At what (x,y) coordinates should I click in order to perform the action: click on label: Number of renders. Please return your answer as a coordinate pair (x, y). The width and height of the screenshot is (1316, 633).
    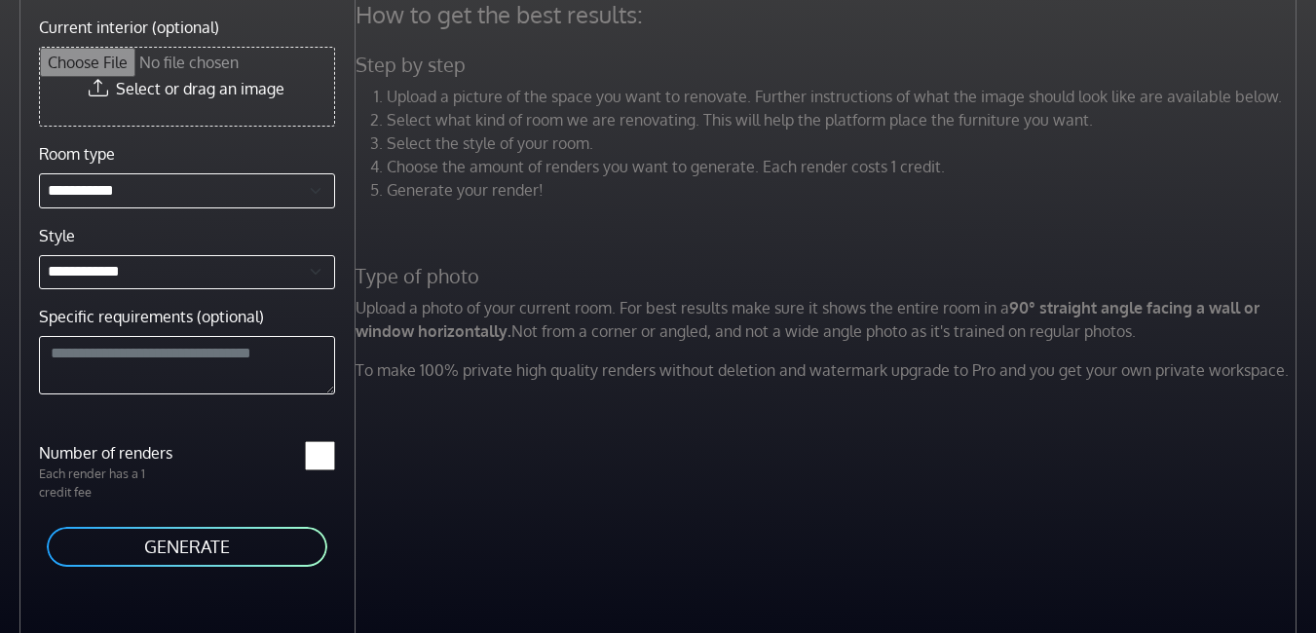
    Looking at the image, I should click on (107, 453).